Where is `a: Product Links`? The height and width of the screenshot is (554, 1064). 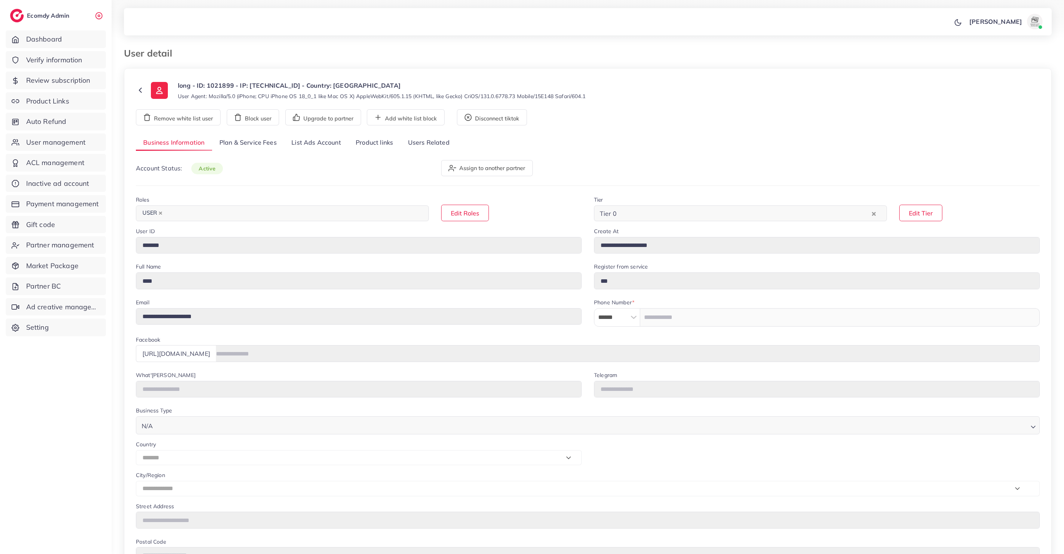
a: Product Links is located at coordinates (56, 101).